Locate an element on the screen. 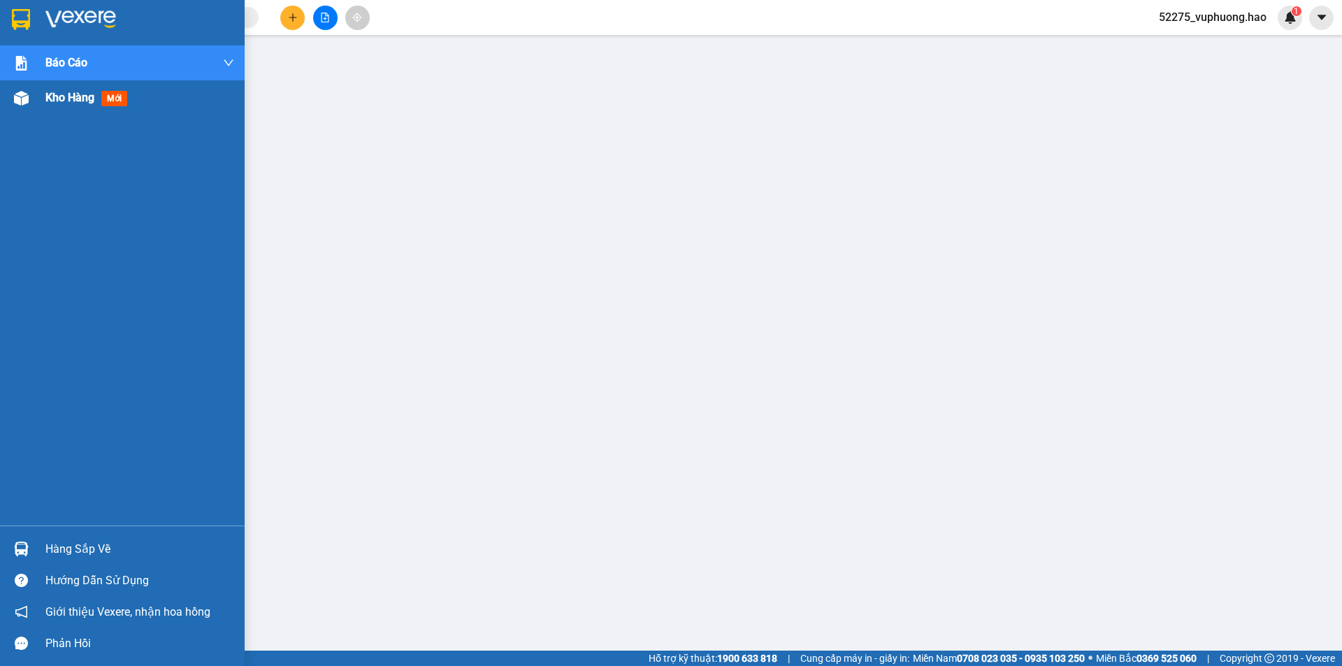  button: plus is located at coordinates (292, 17).